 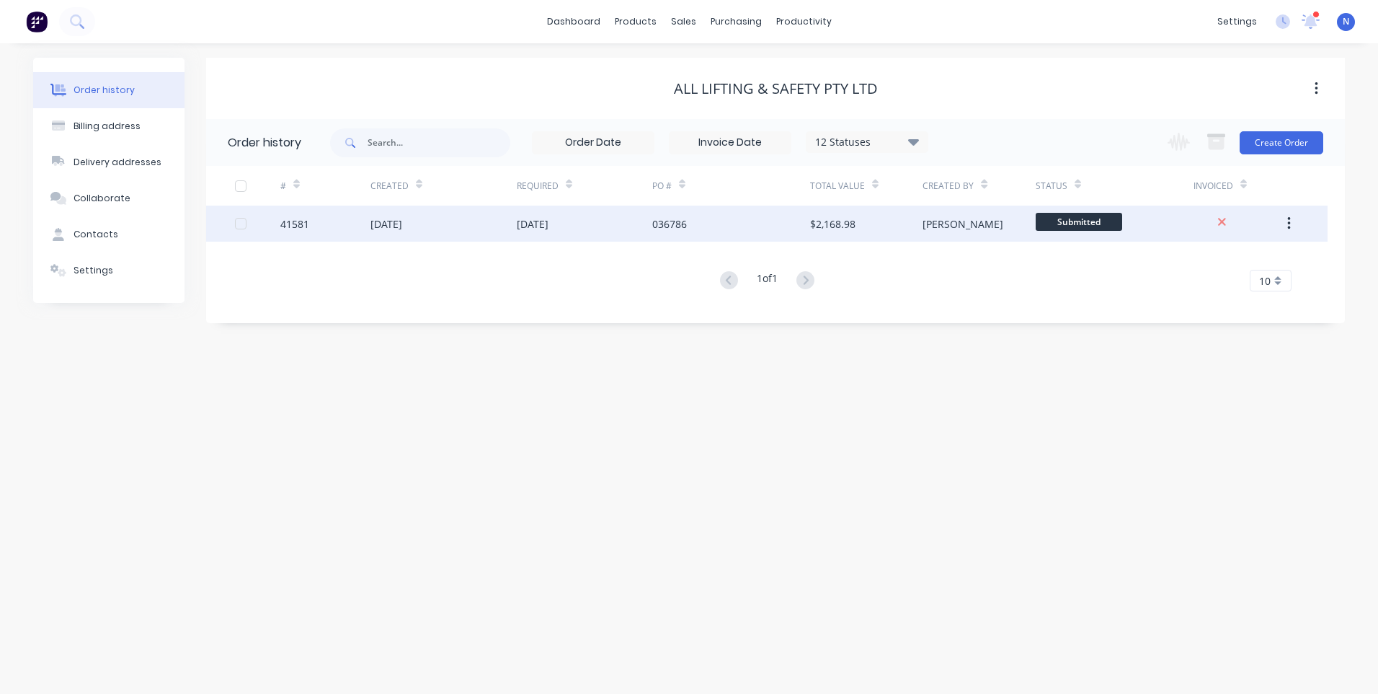 What do you see at coordinates (439, 143) in the screenshot?
I see `input: Search...` at bounding box center [439, 143].